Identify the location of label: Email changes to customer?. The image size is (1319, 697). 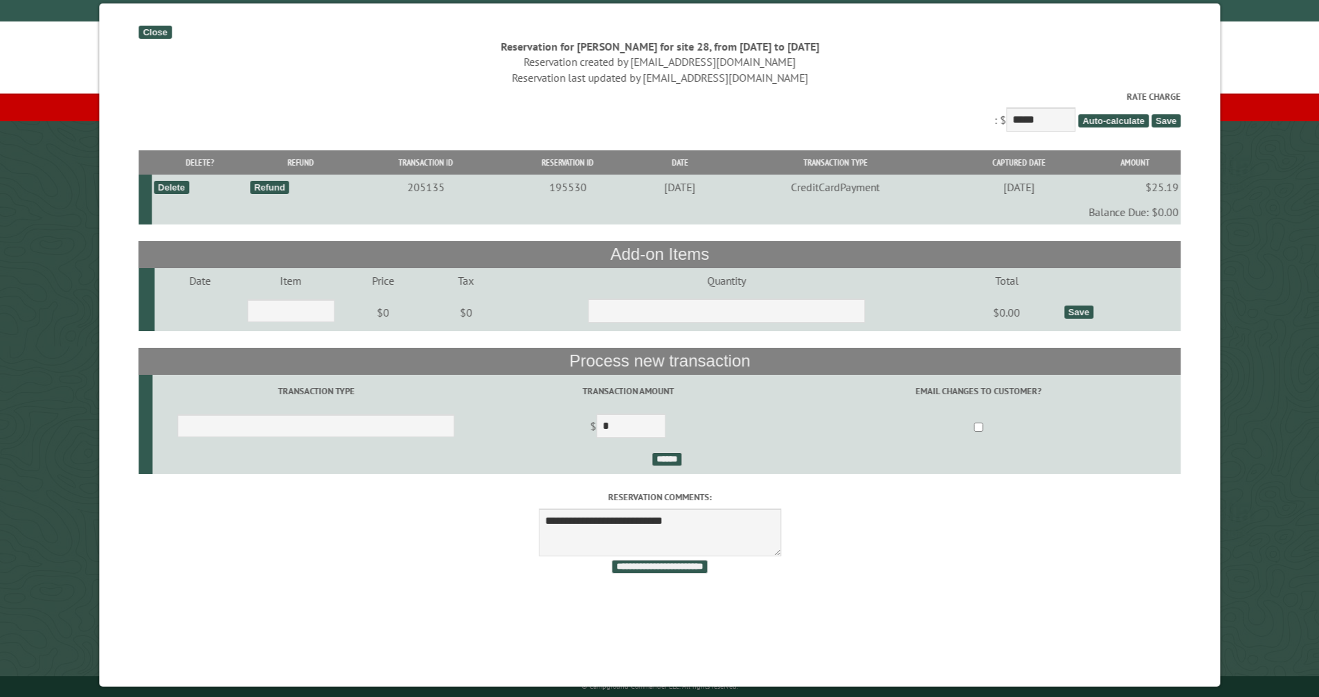
(978, 391).